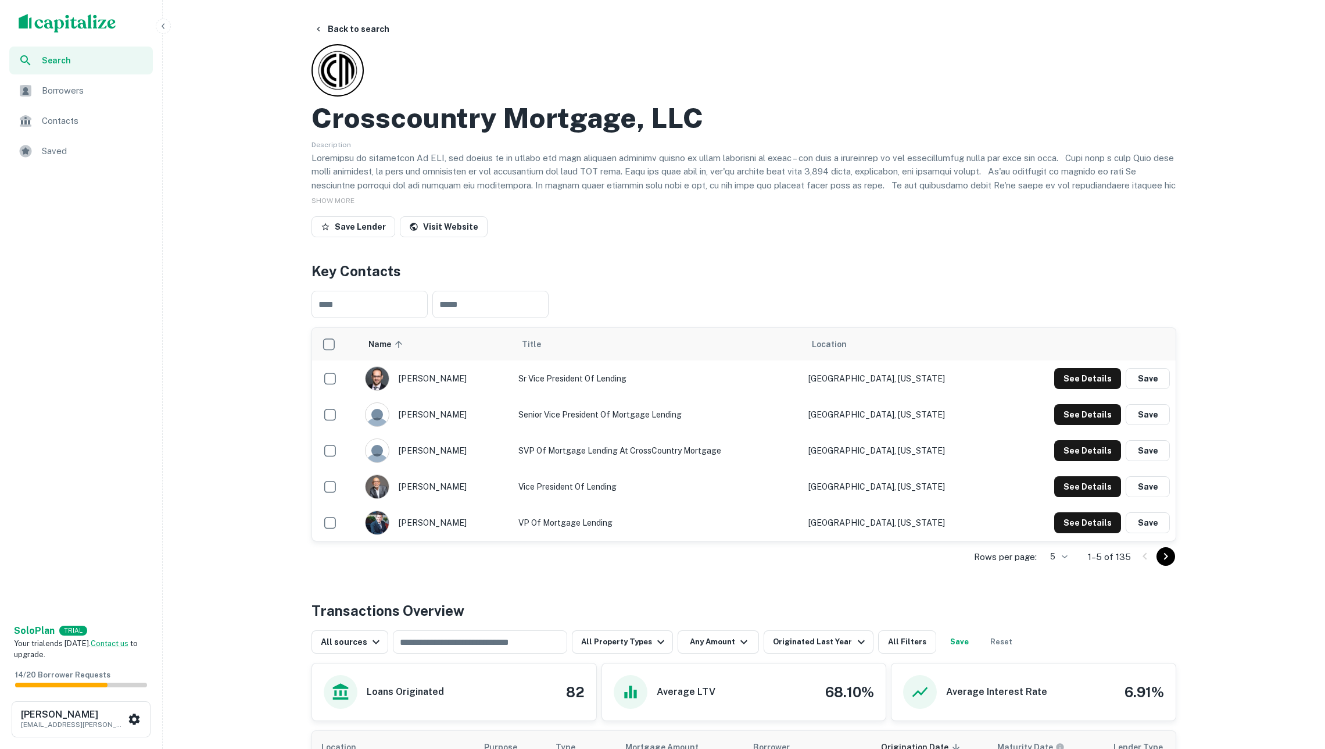 The width and height of the screenshot is (1325, 749). I want to click on button: Back to search, so click(352, 29).